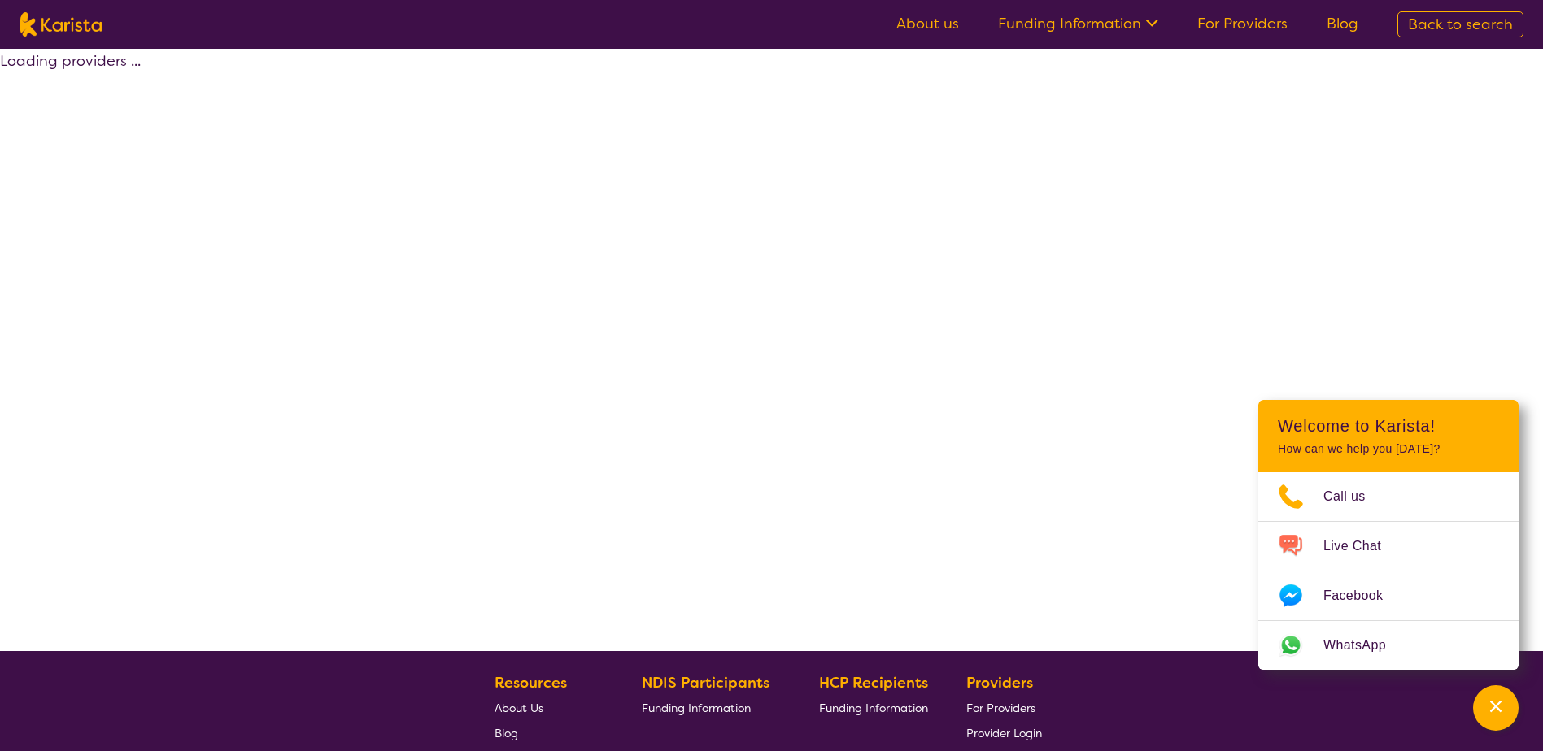  I want to click on ul: Choose channel, so click(1388, 571).